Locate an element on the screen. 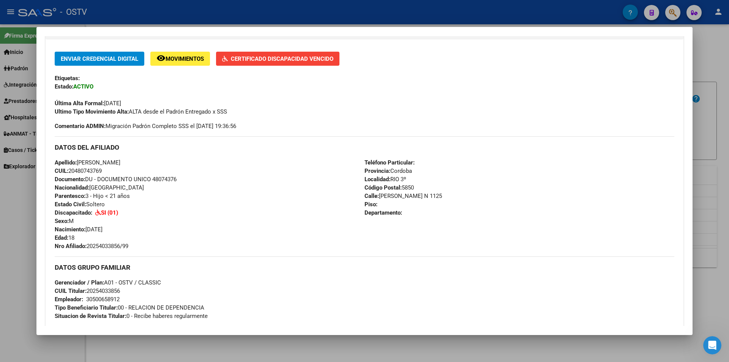  span: 3 - Hijo < 21 años is located at coordinates (92, 196).